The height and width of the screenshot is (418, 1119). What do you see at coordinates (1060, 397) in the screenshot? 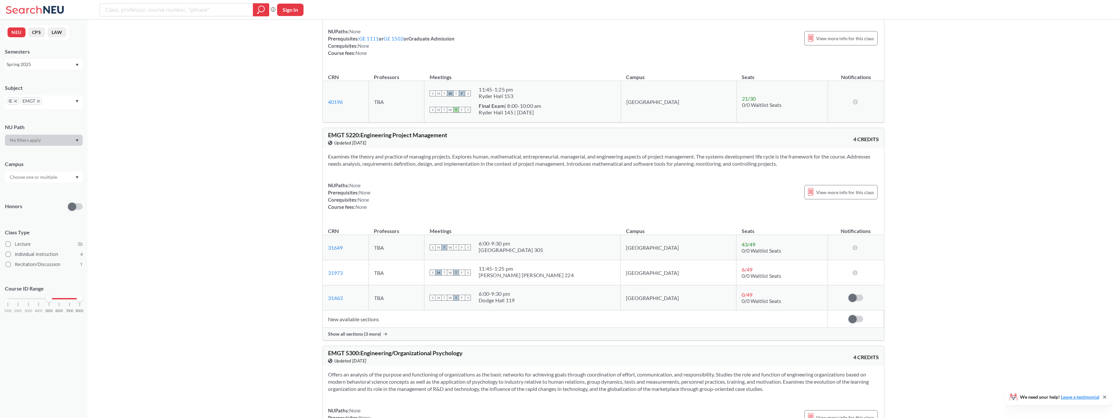
I see `span: We need your help!` at bounding box center [1060, 397].